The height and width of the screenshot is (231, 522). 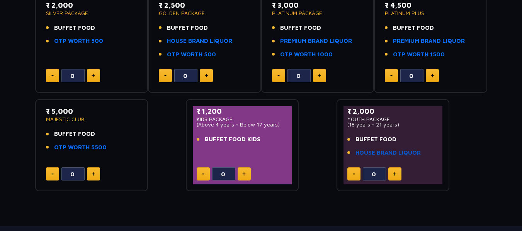 I want to click on p: KIDS PACKAGE, so click(x=242, y=119).